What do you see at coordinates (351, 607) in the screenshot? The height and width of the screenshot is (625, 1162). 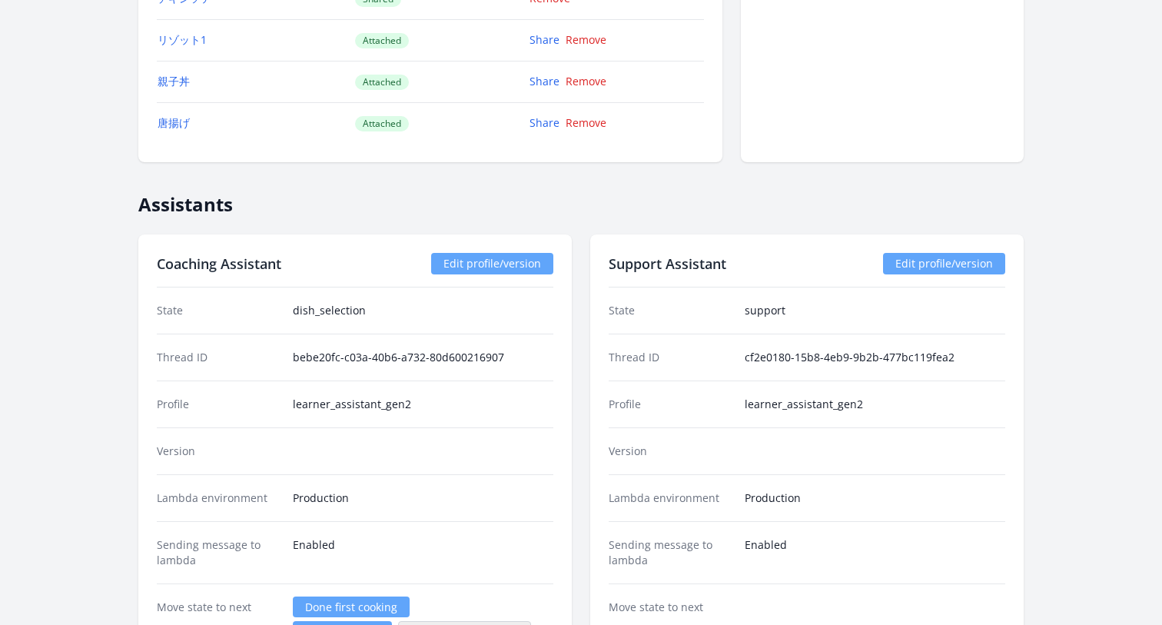 I see `a: Done first cooking` at bounding box center [351, 607].